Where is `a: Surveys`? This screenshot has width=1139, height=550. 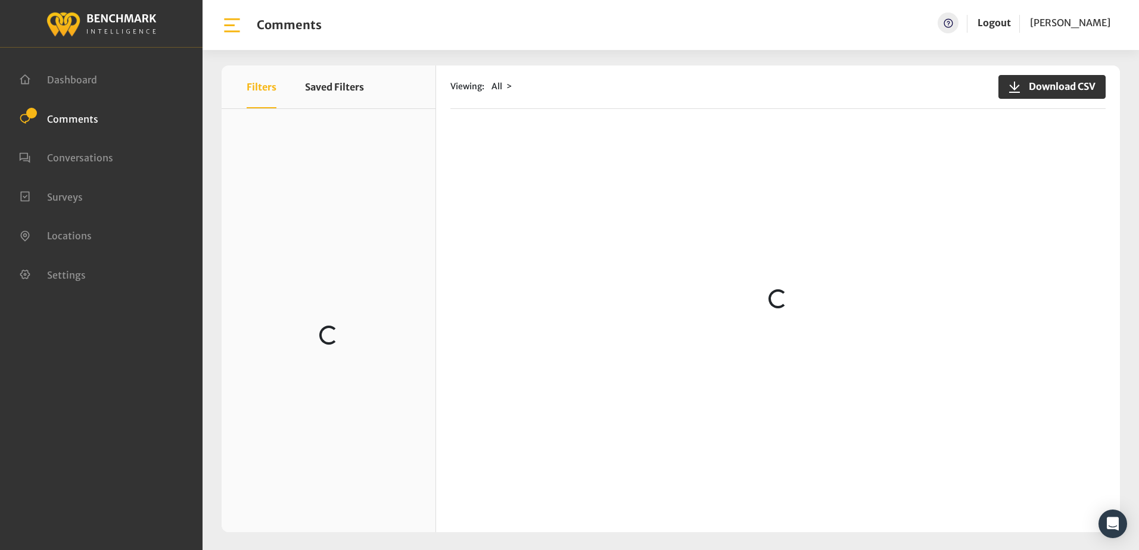 a: Surveys is located at coordinates (51, 196).